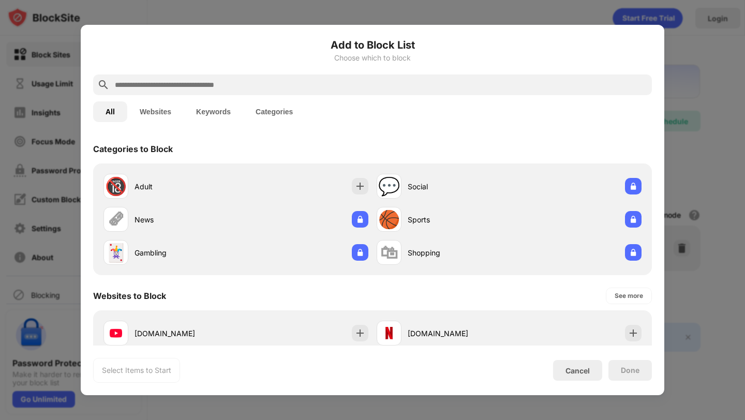  I want to click on div: Shopping, so click(459, 253).